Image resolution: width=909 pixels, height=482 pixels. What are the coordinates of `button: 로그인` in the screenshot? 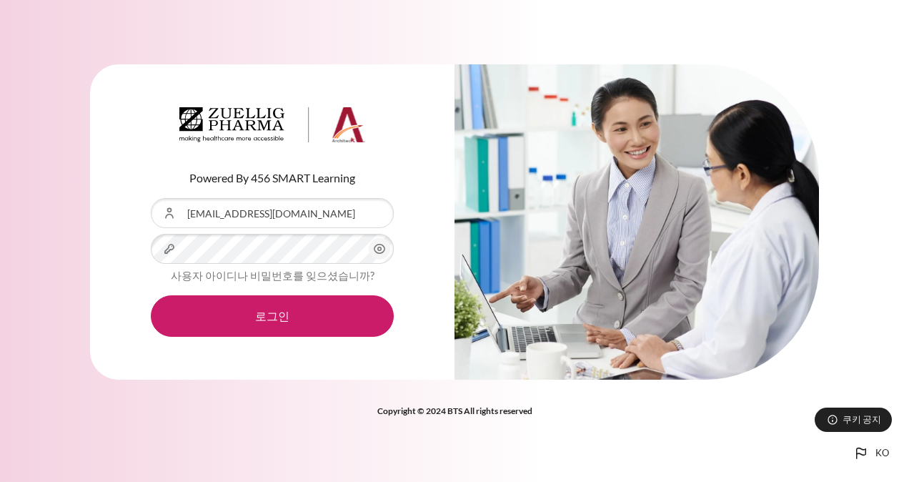 It's located at (272, 316).